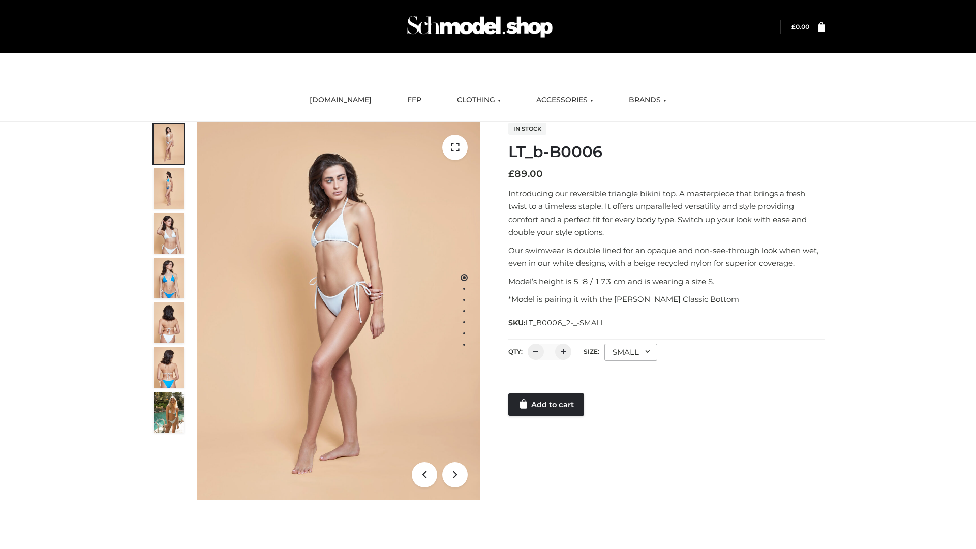 The width and height of the screenshot is (976, 549). Describe the element at coordinates (169, 323) in the screenshot. I see `img: ArielClassicBikiniTop_CloudNine_AzureSky_OW114ECO_7-scaled.jpg` at that location.